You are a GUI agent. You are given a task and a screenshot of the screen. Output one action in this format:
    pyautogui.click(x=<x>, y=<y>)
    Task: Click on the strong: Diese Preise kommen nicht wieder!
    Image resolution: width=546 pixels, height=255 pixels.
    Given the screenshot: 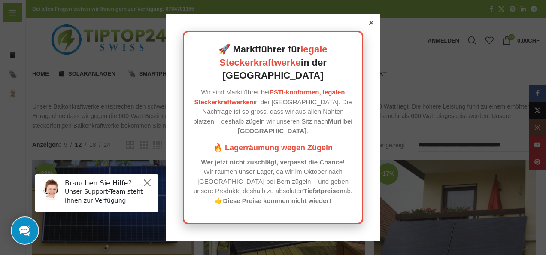 What is the action you would take?
    pyautogui.click(x=277, y=200)
    